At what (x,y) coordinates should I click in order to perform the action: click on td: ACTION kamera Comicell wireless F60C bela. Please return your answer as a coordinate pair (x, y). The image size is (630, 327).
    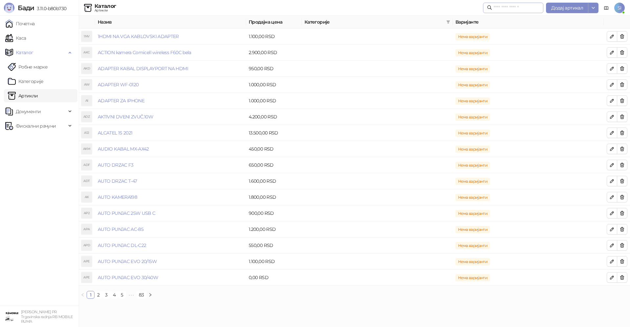
    Looking at the image, I should click on (171, 52).